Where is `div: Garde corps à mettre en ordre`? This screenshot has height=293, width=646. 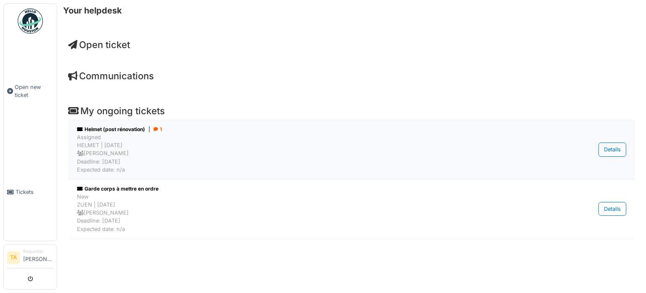
div: Garde corps à mettre en ordre is located at coordinates (308, 189).